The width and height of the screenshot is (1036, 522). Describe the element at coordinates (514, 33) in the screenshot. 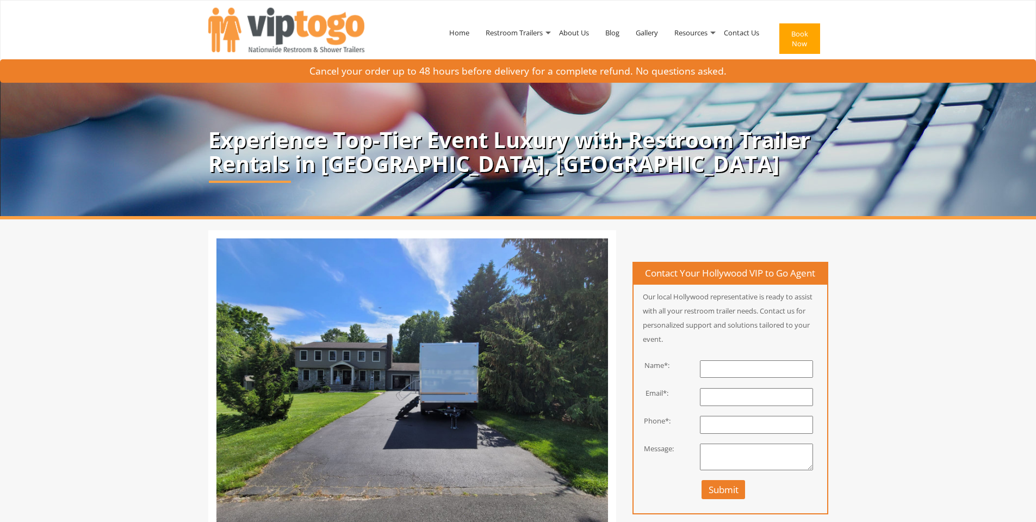

I see `a: Restroom Trailers` at that location.